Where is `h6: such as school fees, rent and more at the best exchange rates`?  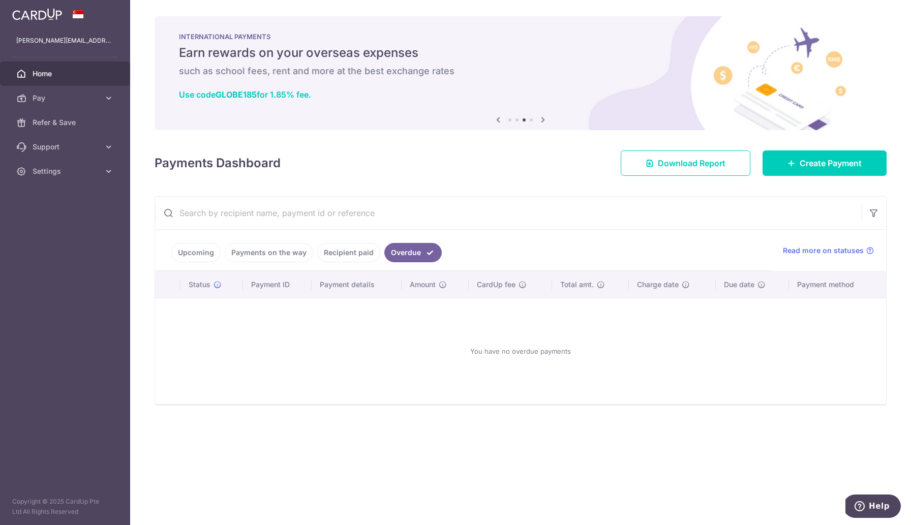
h6: such as school fees, rent and more at the best exchange rates is located at coordinates (521, 71).